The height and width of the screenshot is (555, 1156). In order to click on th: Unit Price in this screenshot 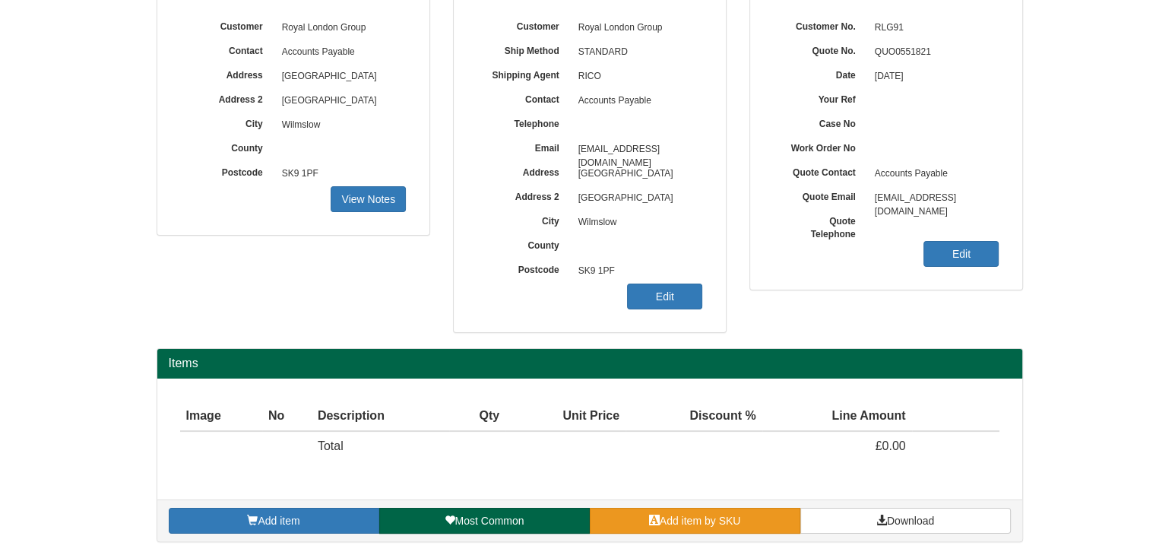, I will do `click(566, 417)`.